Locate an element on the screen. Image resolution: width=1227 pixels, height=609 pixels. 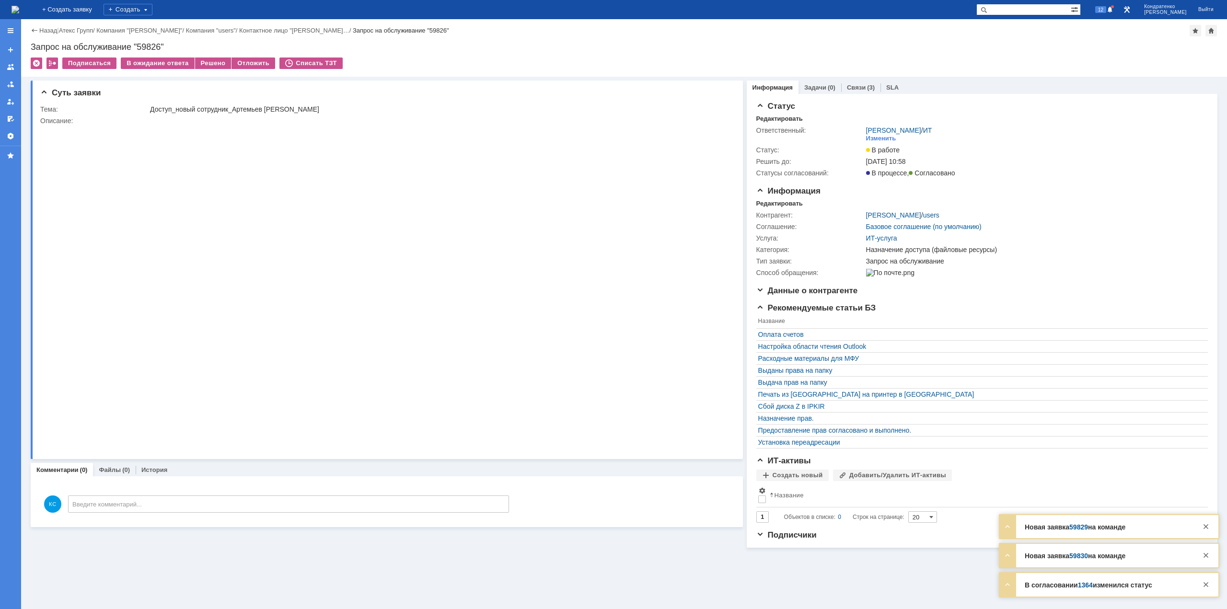
i: Строк на странице: is located at coordinates (844, 517).